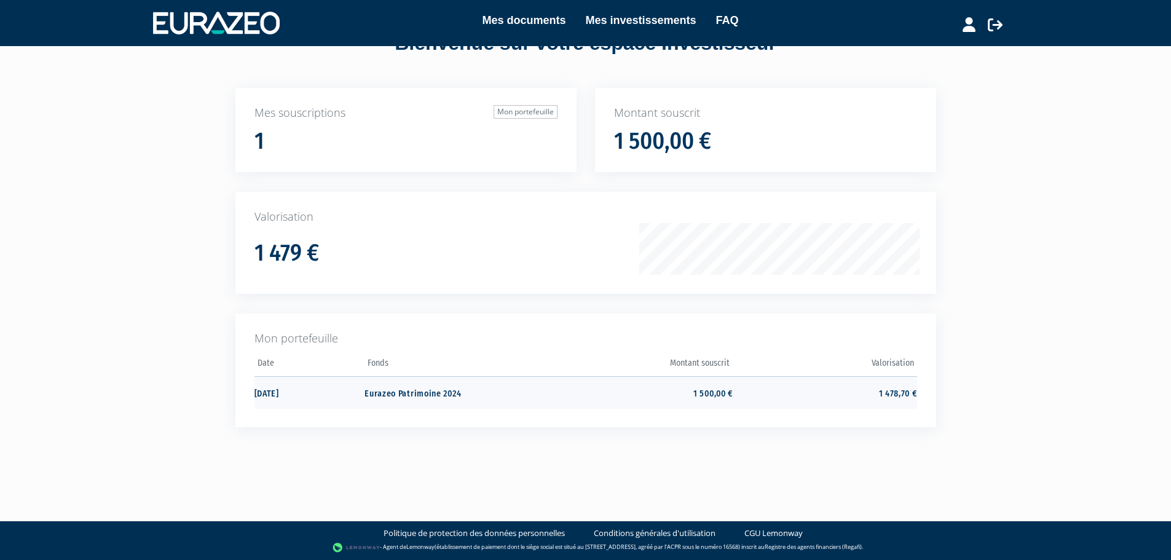 This screenshot has height=560, width=1171. Describe the element at coordinates (474, 533) in the screenshot. I see `a: Politique de protection des données personnelles` at that location.